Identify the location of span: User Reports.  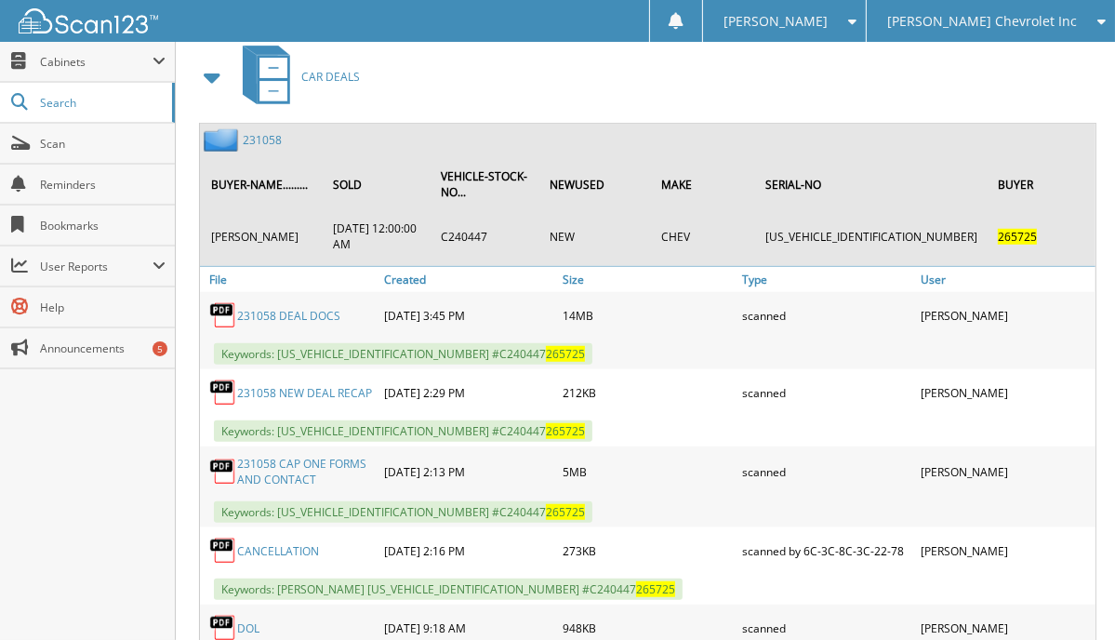
(96, 266).